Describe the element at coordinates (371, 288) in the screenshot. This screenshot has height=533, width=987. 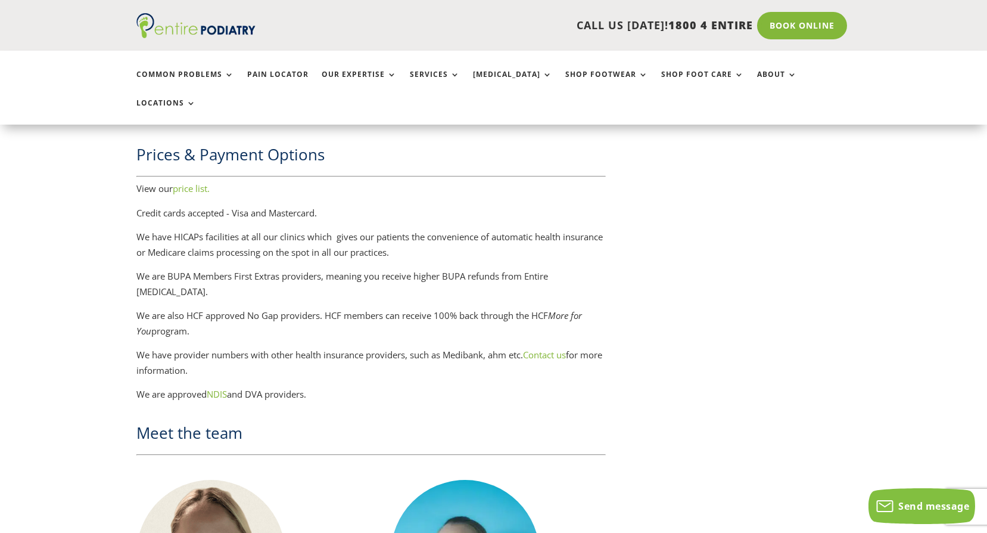
I see `p: We are BUPA Members First Extras providers, meaning you receive higher BUPA refunds from Entire [...` at that location.